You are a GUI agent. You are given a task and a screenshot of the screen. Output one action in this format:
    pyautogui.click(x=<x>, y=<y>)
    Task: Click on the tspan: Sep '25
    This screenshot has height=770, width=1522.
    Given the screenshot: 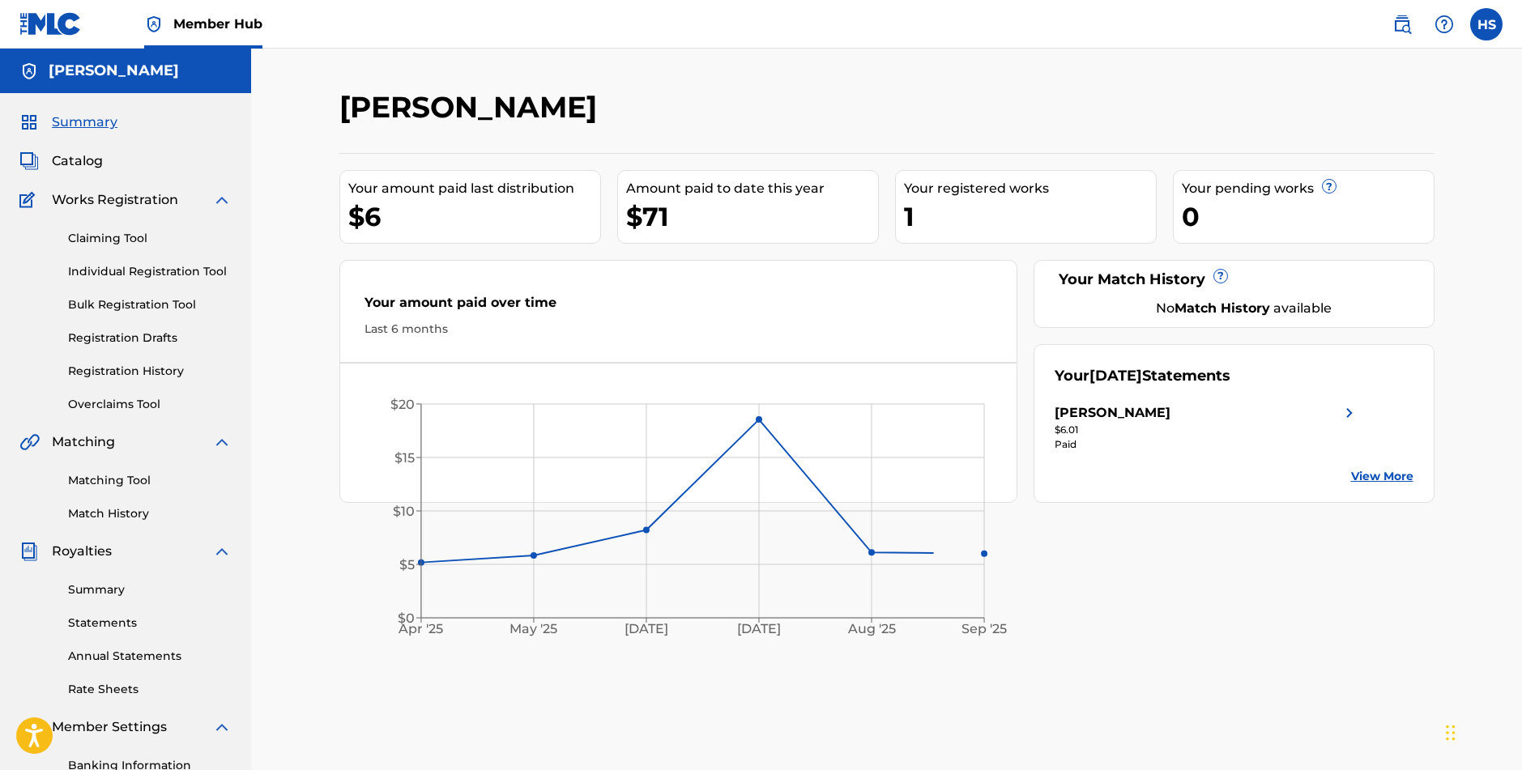 What is the action you would take?
    pyautogui.click(x=984, y=629)
    